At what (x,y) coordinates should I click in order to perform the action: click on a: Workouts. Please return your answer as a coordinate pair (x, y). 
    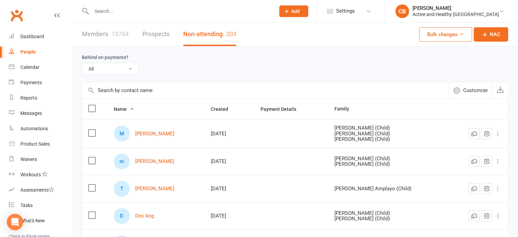
    Looking at the image, I should click on (40, 174).